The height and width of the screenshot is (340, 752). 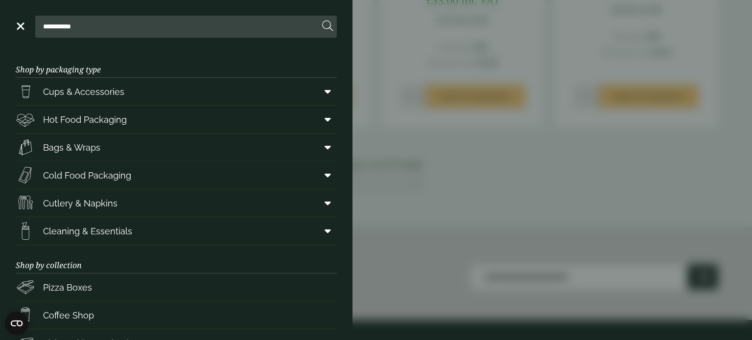 I want to click on img: website_grey.svg, so click(x=20, y=30).